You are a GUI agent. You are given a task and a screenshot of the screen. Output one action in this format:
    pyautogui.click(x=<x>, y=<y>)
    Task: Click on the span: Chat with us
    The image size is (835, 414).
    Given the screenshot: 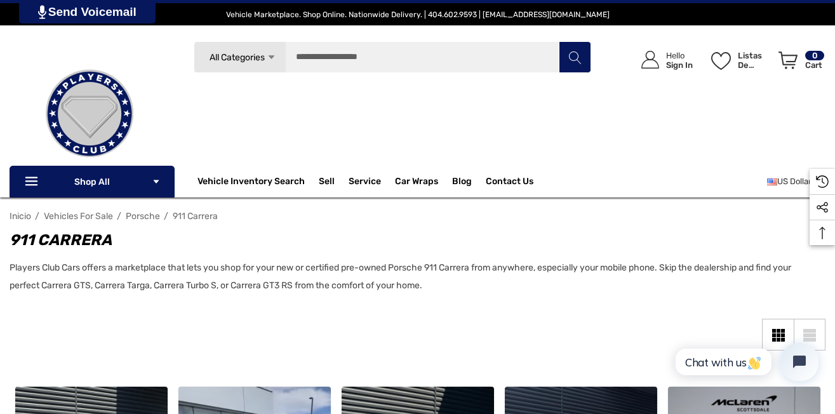 What is the action you would take?
    pyautogui.click(x=62, y=30)
    